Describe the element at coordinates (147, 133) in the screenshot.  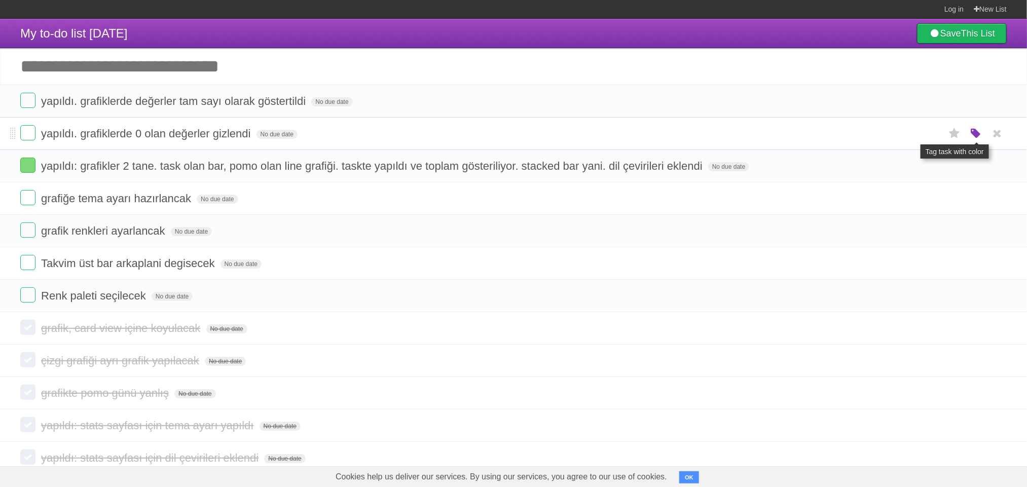
I see `span: yapıldı. grafiklerde 0 olan değerler gizlendi` at that location.